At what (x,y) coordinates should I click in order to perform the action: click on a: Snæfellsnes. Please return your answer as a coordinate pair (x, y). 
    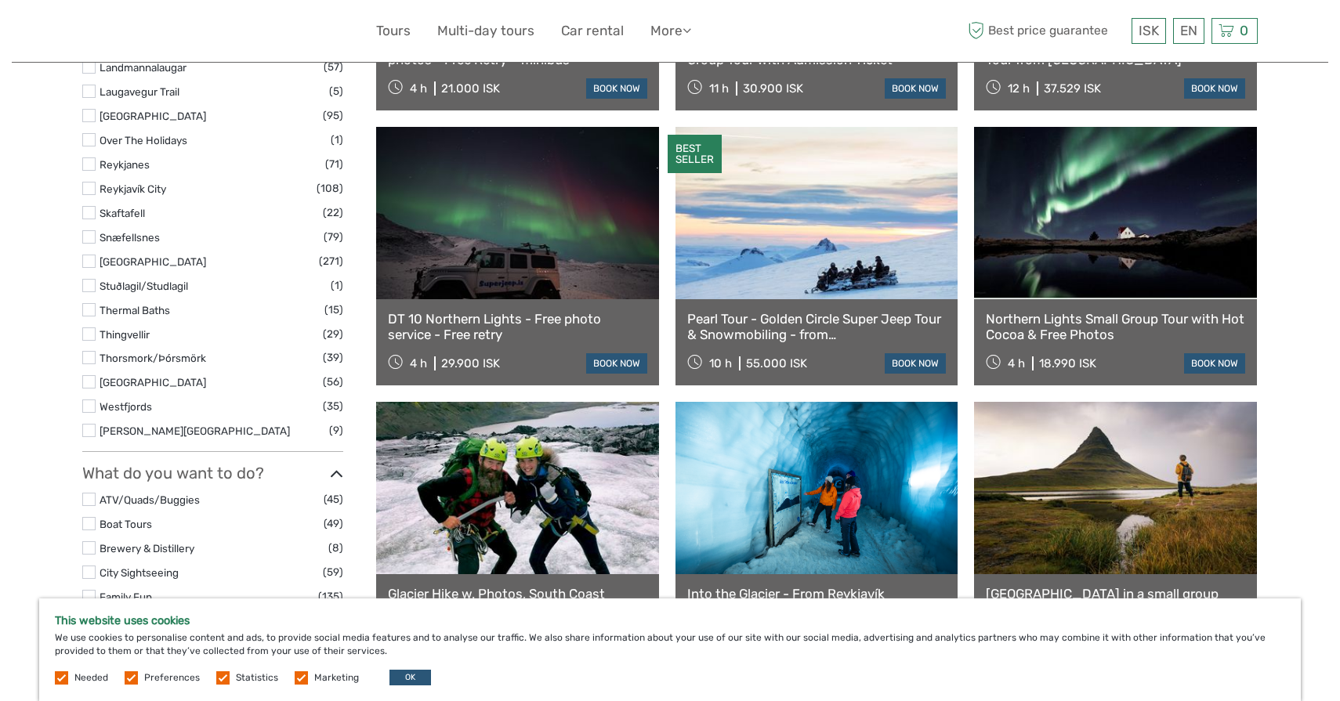
    Looking at the image, I should click on (129, 237).